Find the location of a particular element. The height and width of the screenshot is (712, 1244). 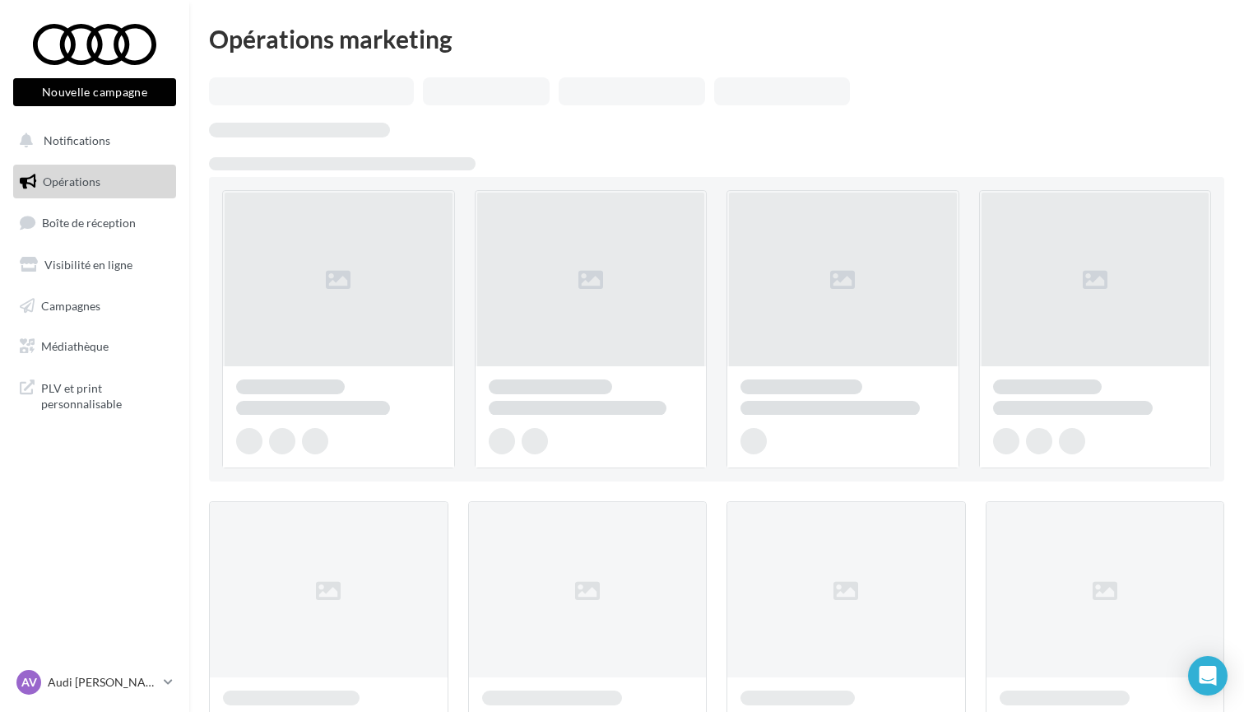

span: PLV et print personnalisable is located at coordinates (105, 394).